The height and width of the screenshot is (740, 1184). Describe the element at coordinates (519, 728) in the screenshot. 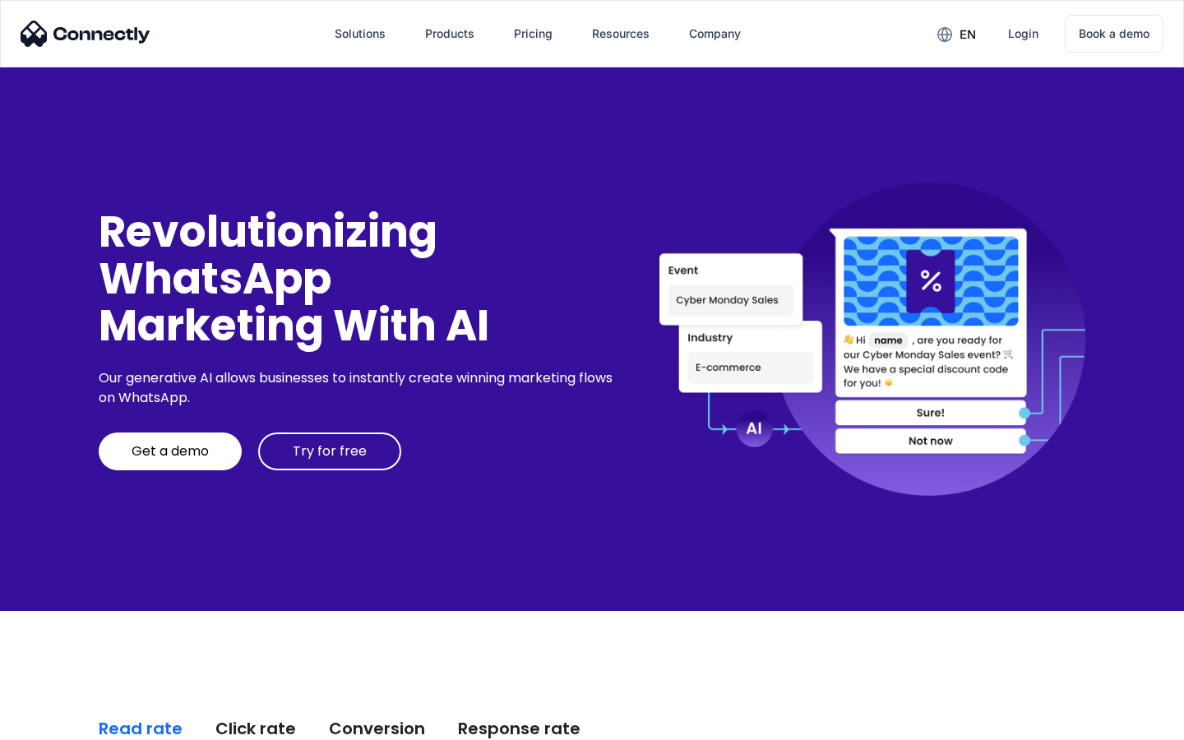

I see `div: Response rate` at that location.